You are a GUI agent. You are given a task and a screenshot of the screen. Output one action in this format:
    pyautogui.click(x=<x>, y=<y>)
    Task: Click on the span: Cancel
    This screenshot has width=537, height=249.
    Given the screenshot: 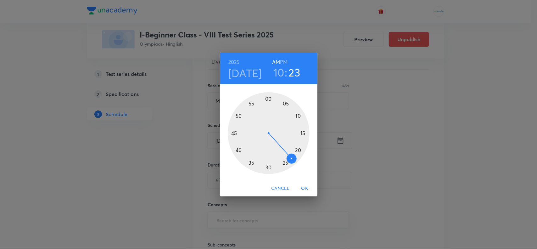 What is the action you would take?
    pyautogui.click(x=280, y=188)
    